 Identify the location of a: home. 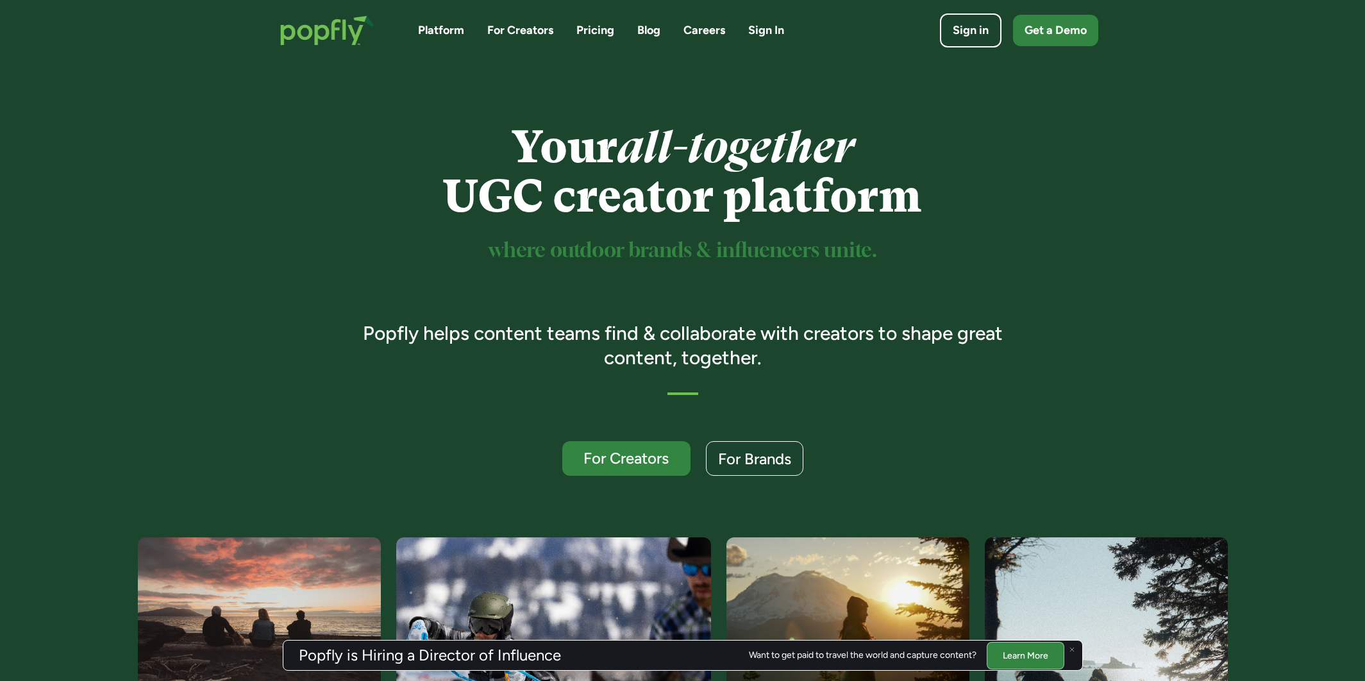
(327, 30).